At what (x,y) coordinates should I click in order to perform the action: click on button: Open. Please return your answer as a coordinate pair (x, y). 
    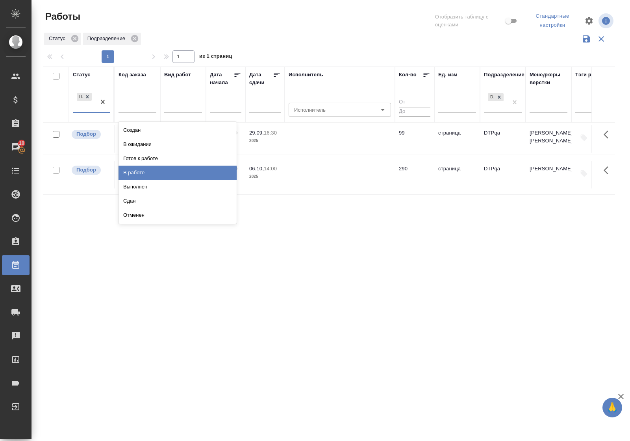
    Looking at the image, I should click on (383, 110).